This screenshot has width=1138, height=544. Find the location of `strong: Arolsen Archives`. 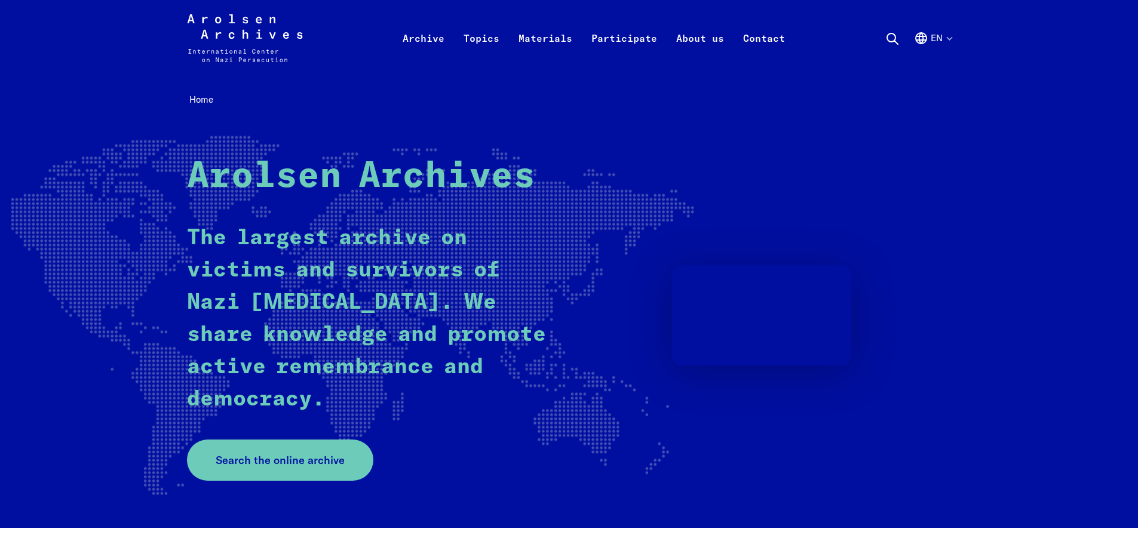

strong: Arolsen Archives is located at coordinates (361, 177).